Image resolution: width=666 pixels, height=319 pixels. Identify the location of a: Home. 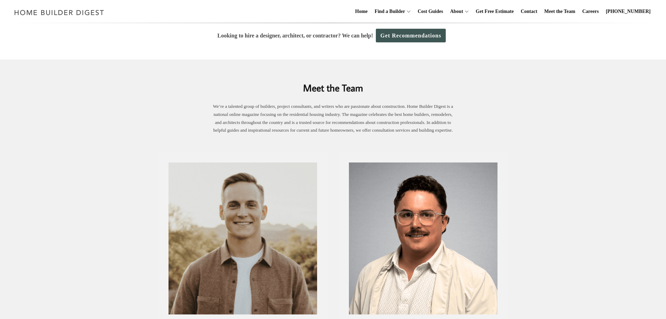
(362, 12).